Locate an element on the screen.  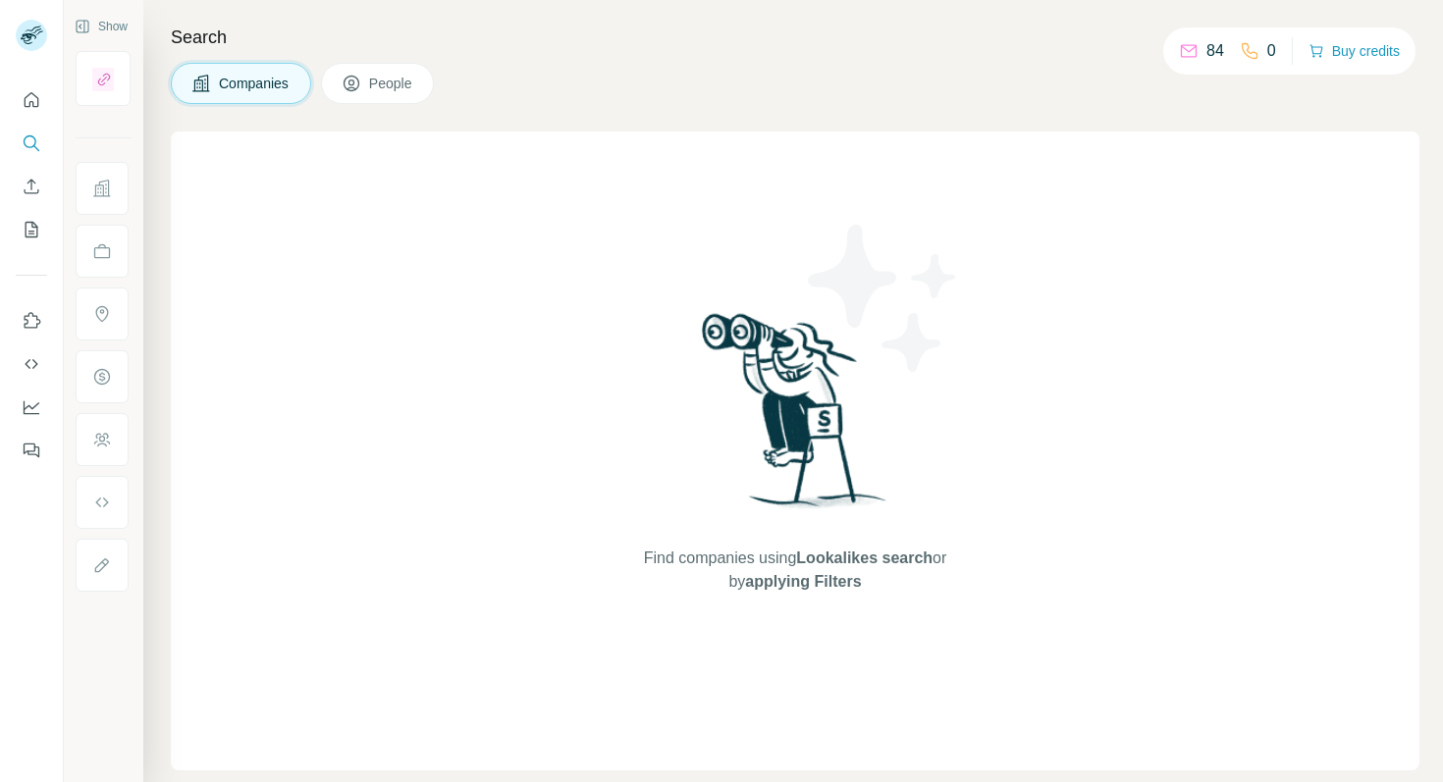
span: Lookalikes search is located at coordinates (864, 557).